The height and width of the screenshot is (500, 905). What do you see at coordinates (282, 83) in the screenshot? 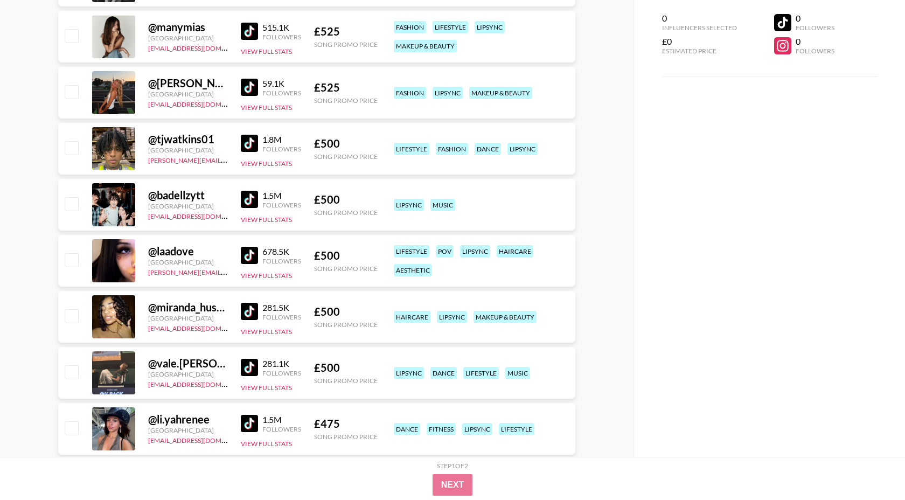
I see `div: 59.1K` at bounding box center [282, 83].